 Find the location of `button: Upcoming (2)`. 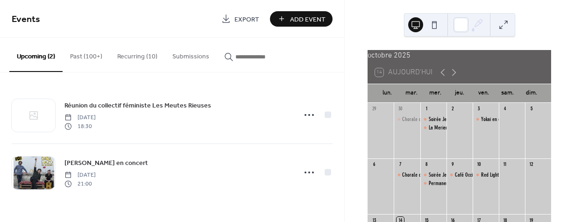

button: Upcoming (2) is located at coordinates (36, 55).